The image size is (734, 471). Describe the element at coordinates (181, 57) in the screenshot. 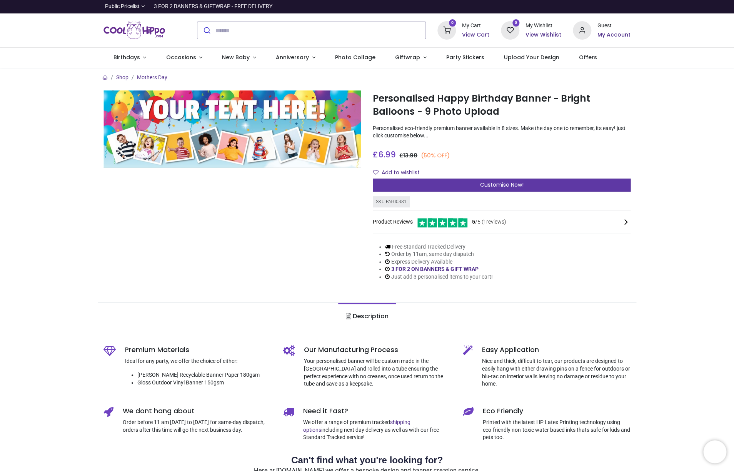

I see `span: Occasions` at that location.